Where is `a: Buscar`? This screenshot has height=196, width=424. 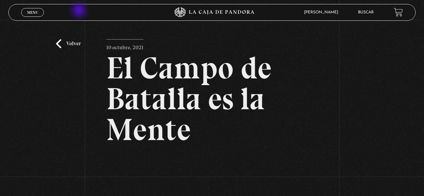
a: Buscar is located at coordinates (366, 12).